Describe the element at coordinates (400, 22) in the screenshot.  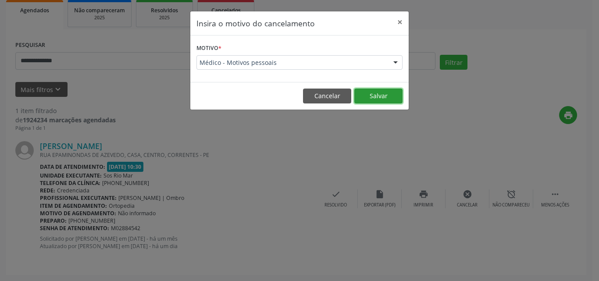
I see `button: Close` at that location.